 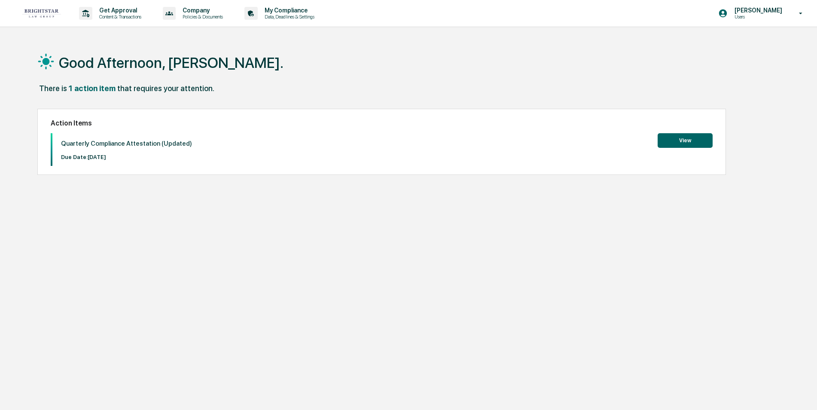 I want to click on div: 1 action item, so click(x=92, y=88).